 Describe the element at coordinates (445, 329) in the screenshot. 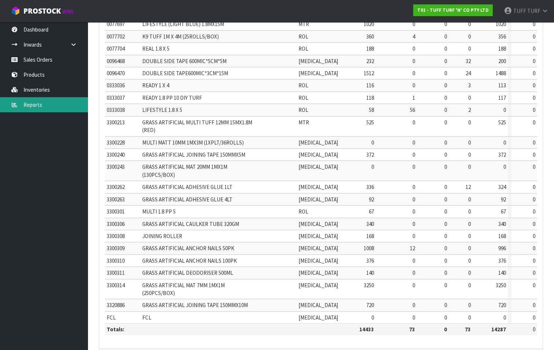

I see `strong: 0` at that location.